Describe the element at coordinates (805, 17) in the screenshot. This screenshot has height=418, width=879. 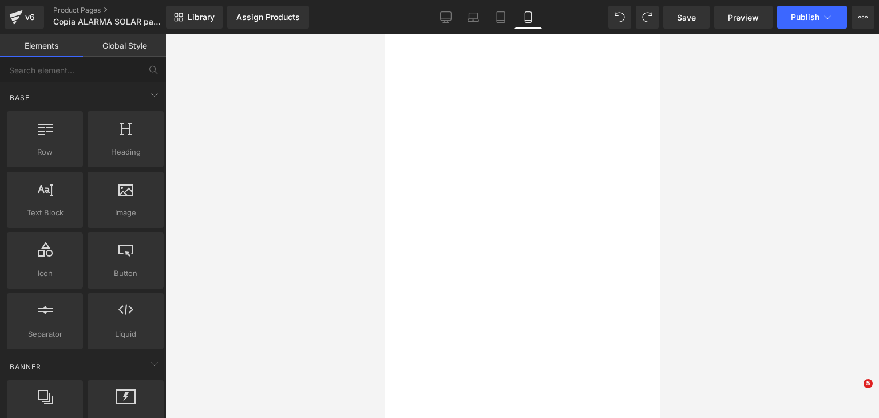
I see `span: Publish` at that location.